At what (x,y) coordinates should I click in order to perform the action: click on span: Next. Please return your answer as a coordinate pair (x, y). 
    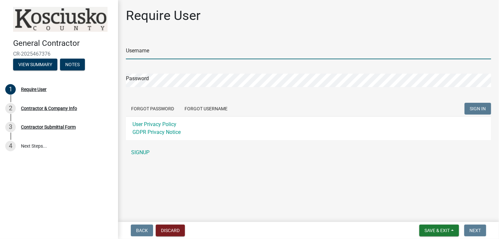
    Looking at the image, I should click on (475, 231).